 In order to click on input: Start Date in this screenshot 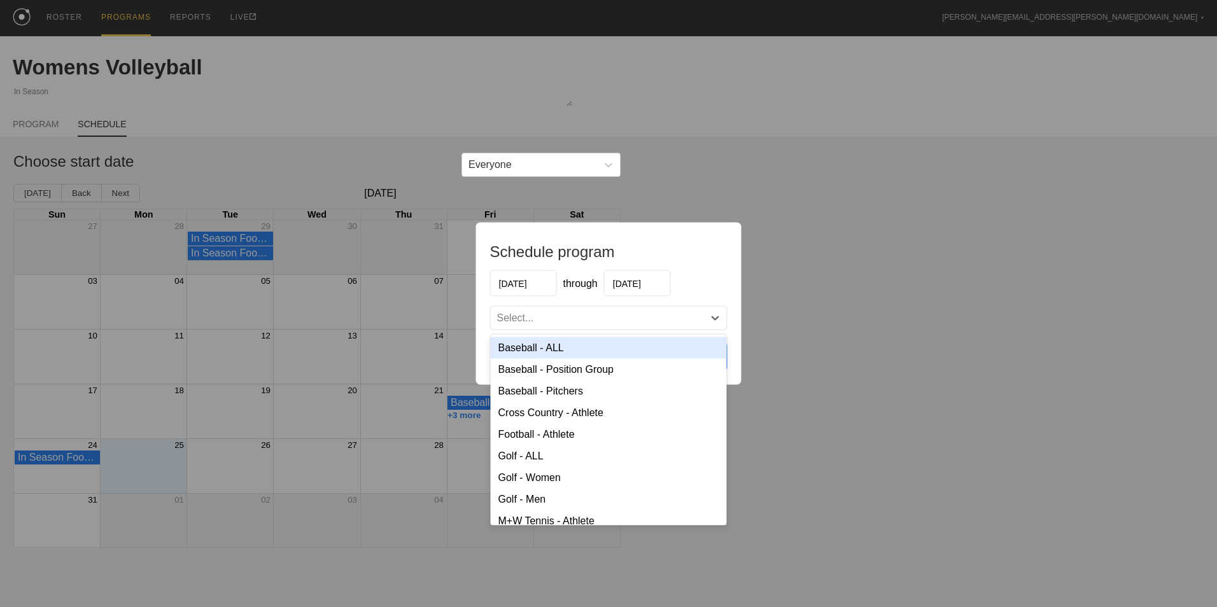, I will do `click(523, 283)`.